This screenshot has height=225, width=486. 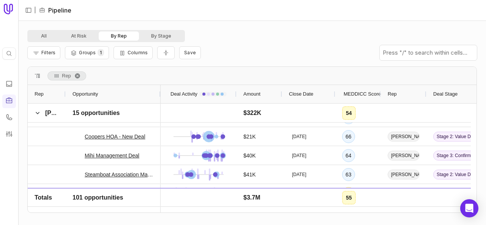 I want to click on span: $21K, so click(x=249, y=137).